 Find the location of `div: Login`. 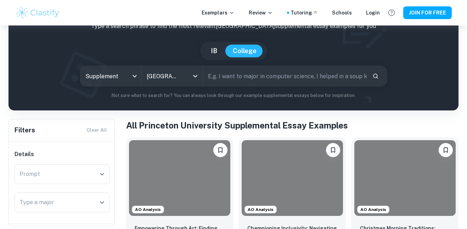

div: Login is located at coordinates (372, 13).